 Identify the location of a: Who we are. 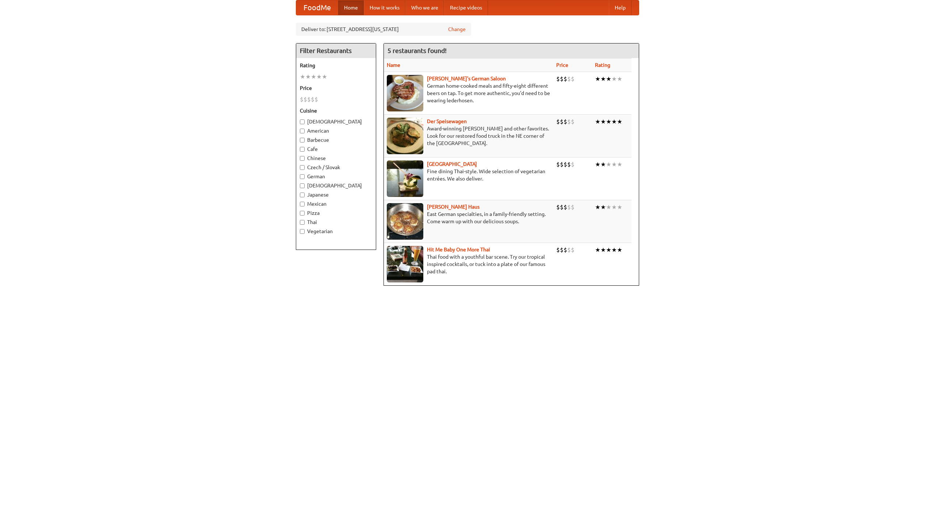
(425, 8).